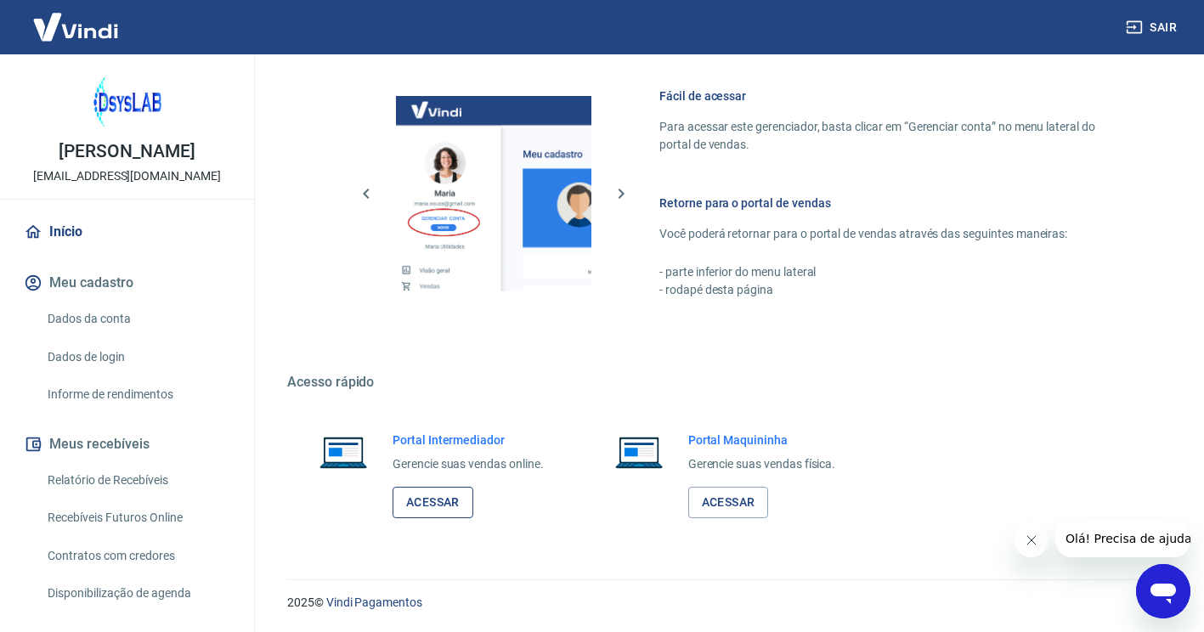 The width and height of the screenshot is (1204, 632). I want to click on h6: Fácil de acessar, so click(890, 96).